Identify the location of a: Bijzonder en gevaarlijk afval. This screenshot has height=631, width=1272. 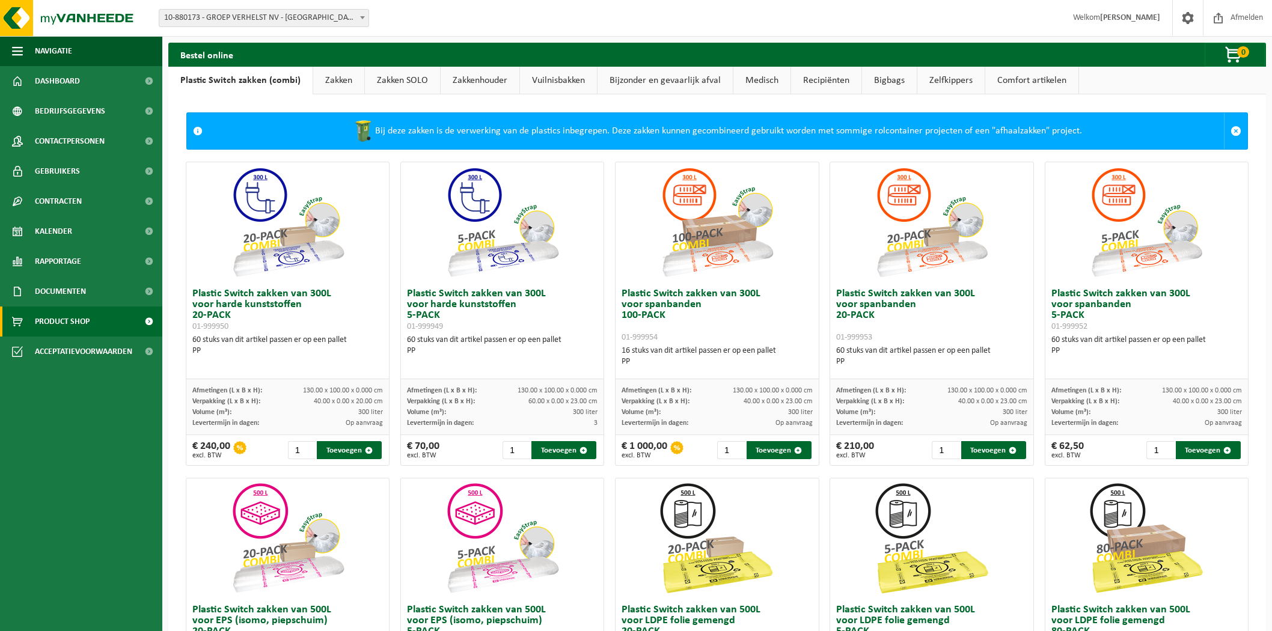
(665, 81).